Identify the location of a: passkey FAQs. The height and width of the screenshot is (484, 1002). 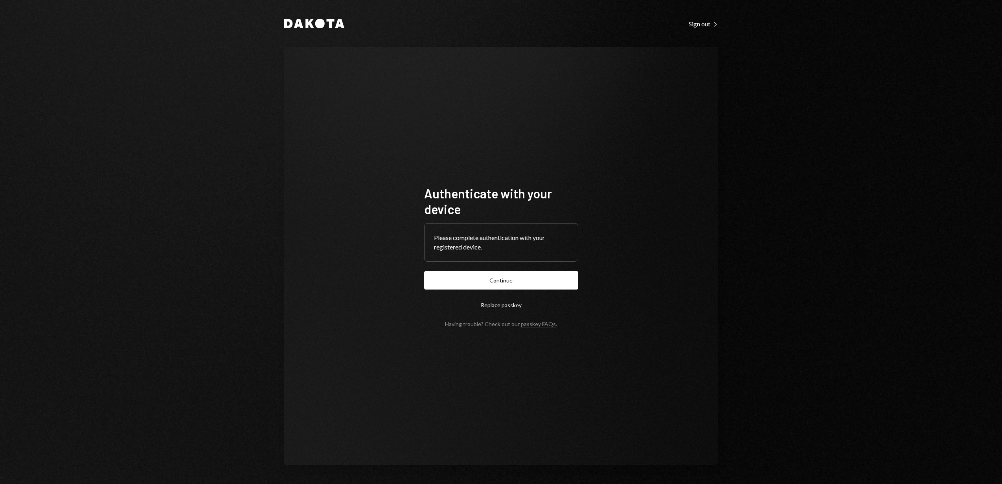
(538, 324).